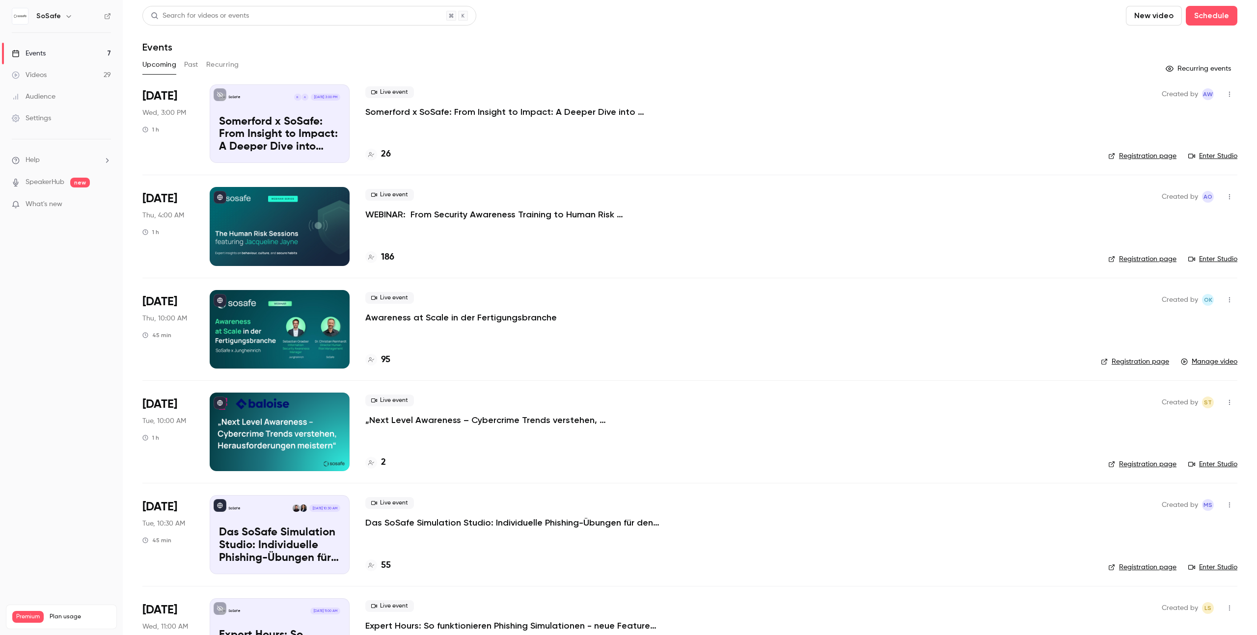  What do you see at coordinates (513, 112) in the screenshot?
I see `a: Somerford x SoSafe: From Insight to Impact: A Deeper Dive into Behavioral Science in Cybersecurity` at bounding box center [513, 112].